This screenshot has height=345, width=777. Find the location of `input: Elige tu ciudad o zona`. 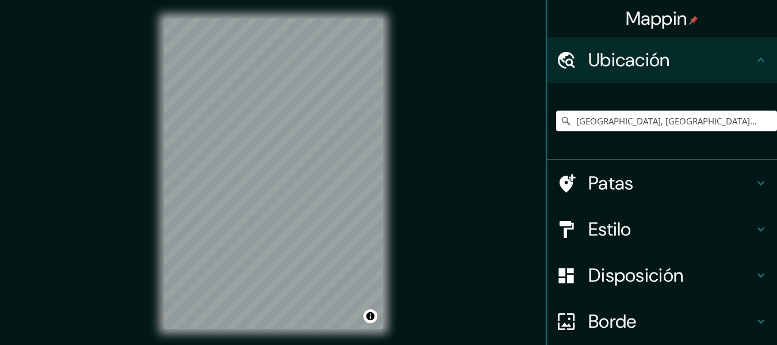

input: Elige tu ciudad o zona is located at coordinates (667, 121).